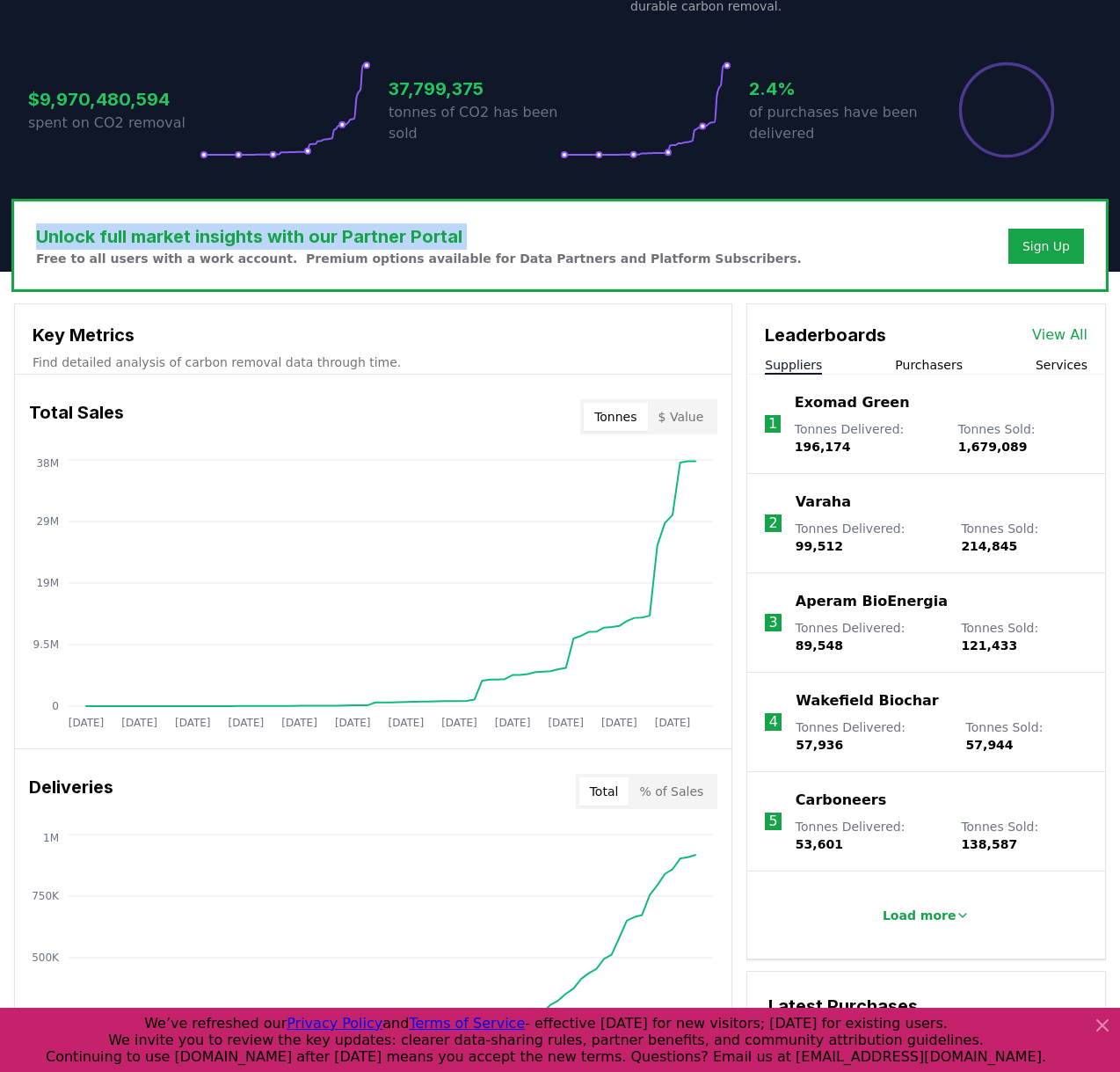  I want to click on p: spent on CO2 removal, so click(113, 123).